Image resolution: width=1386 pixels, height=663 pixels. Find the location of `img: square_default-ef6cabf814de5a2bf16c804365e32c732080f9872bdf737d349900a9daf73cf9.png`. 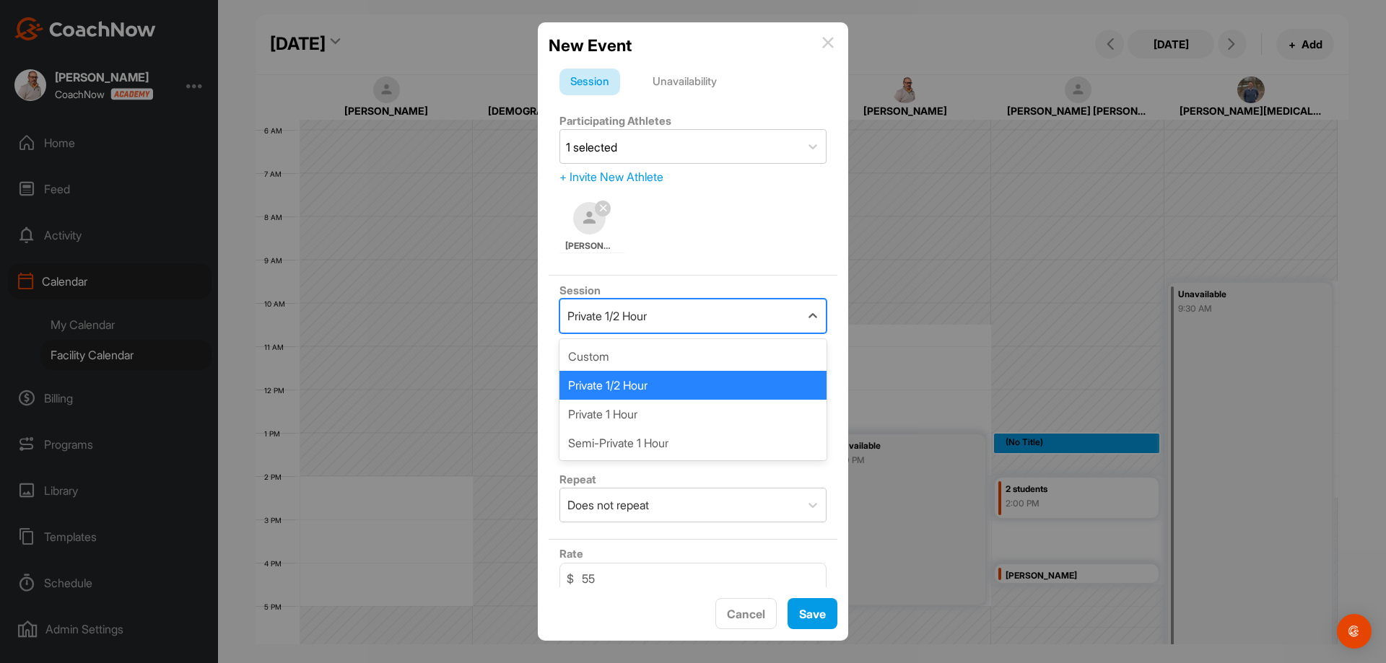

img: square_default-ef6cabf814de5a2bf16c804365e32c732080f9872bdf737d349900a9daf73cf9.png is located at coordinates (589, 218).